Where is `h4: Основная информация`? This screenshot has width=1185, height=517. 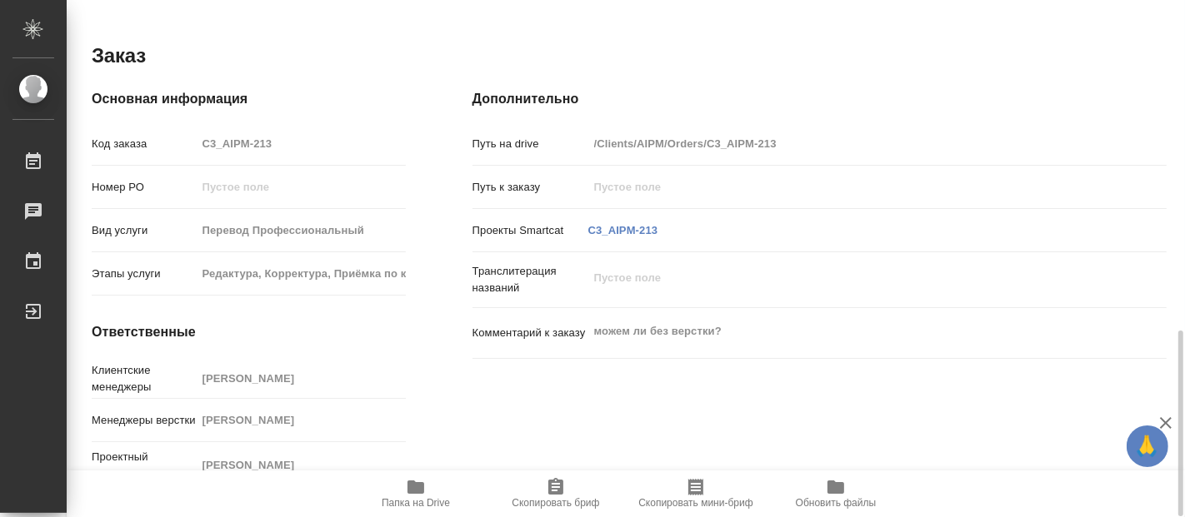 h4: Основная информация is located at coordinates (248, 99).